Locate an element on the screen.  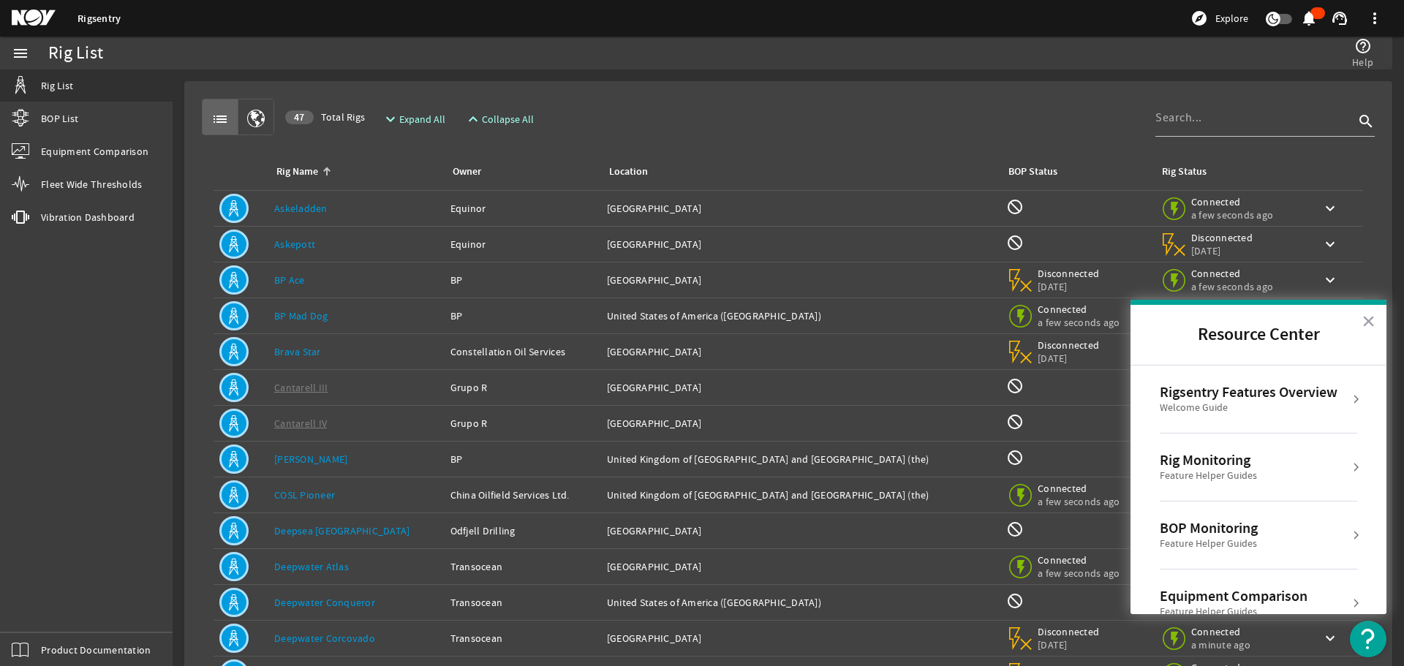
h2: Resource Center is located at coordinates (1259, 335).